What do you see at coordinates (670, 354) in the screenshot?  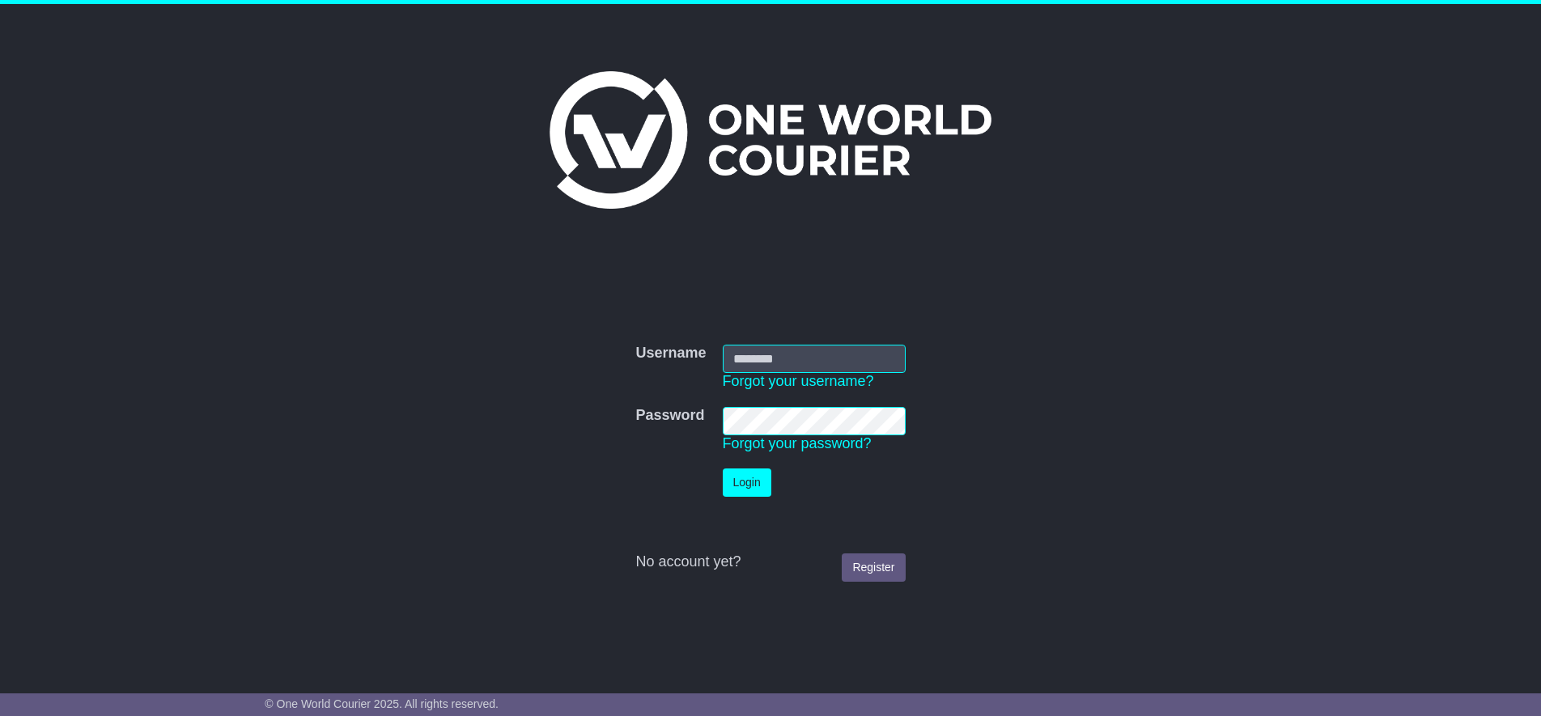 I see `label: Username` at bounding box center [670, 354].